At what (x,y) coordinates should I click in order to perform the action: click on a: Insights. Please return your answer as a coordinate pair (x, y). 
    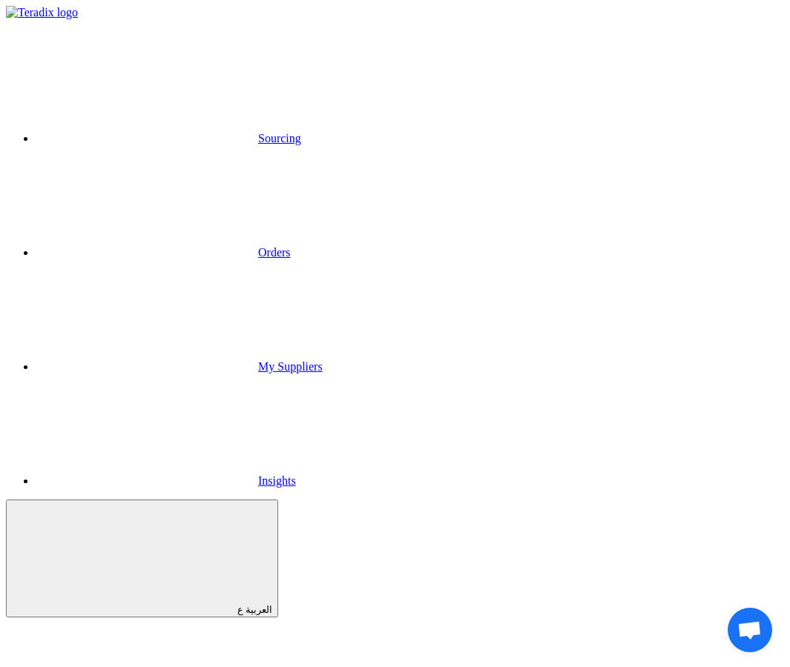
    Looking at the image, I should click on (165, 481).